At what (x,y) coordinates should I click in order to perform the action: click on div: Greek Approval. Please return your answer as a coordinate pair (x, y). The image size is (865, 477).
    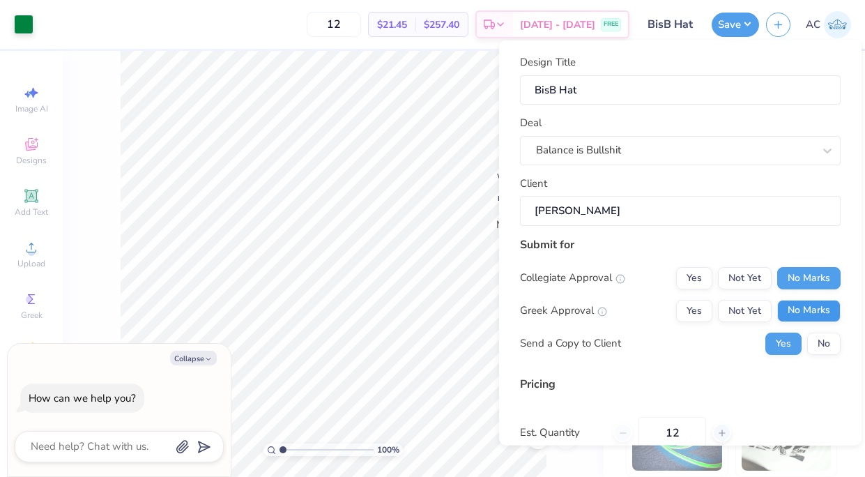
    Looking at the image, I should click on (563, 310).